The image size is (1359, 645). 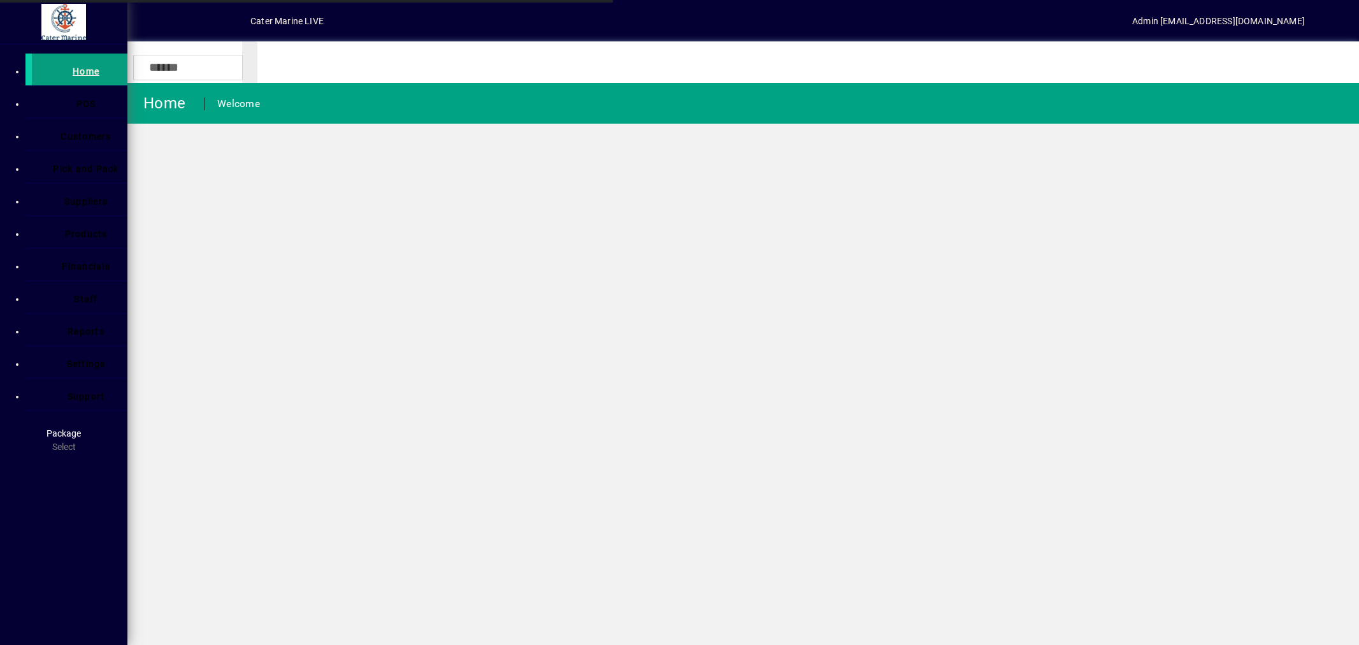 What do you see at coordinates (238, 104) in the screenshot?
I see `div: Welcome` at bounding box center [238, 104].